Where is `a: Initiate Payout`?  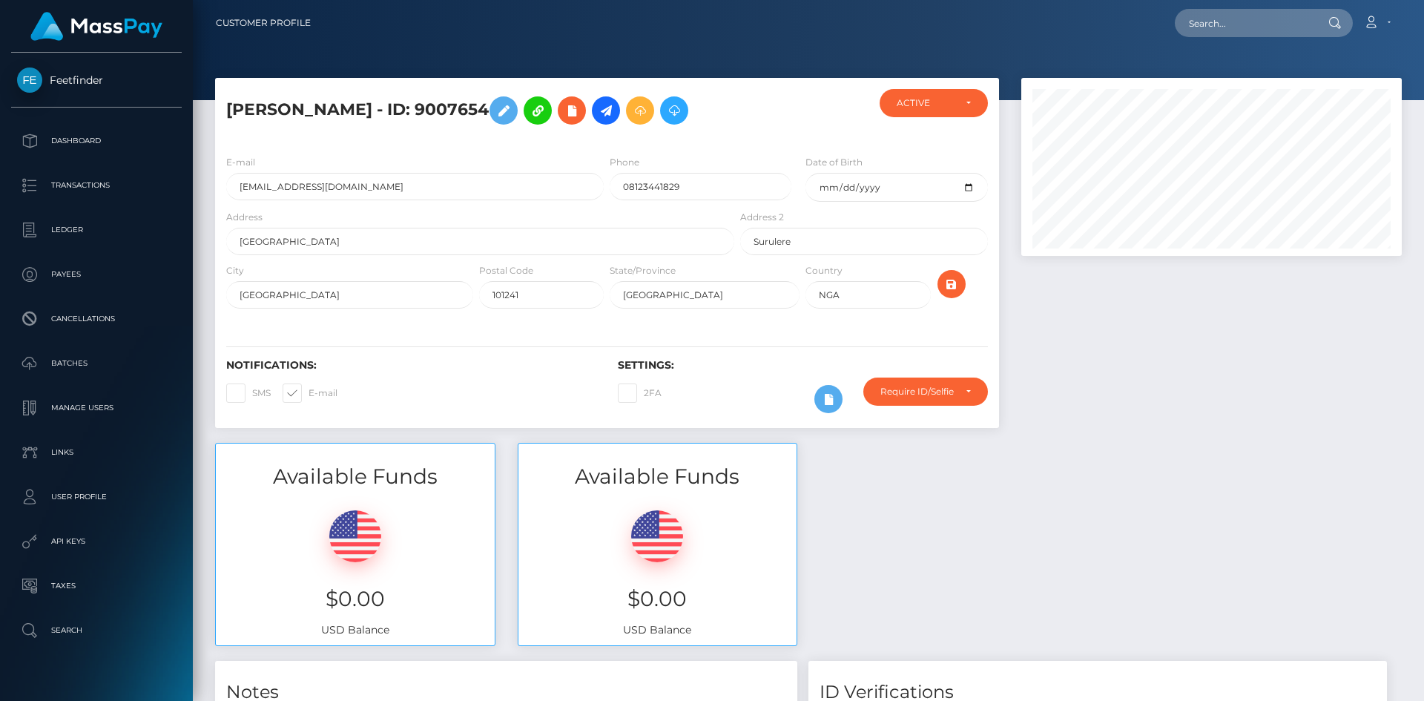
a: Initiate Payout is located at coordinates (606, 111).